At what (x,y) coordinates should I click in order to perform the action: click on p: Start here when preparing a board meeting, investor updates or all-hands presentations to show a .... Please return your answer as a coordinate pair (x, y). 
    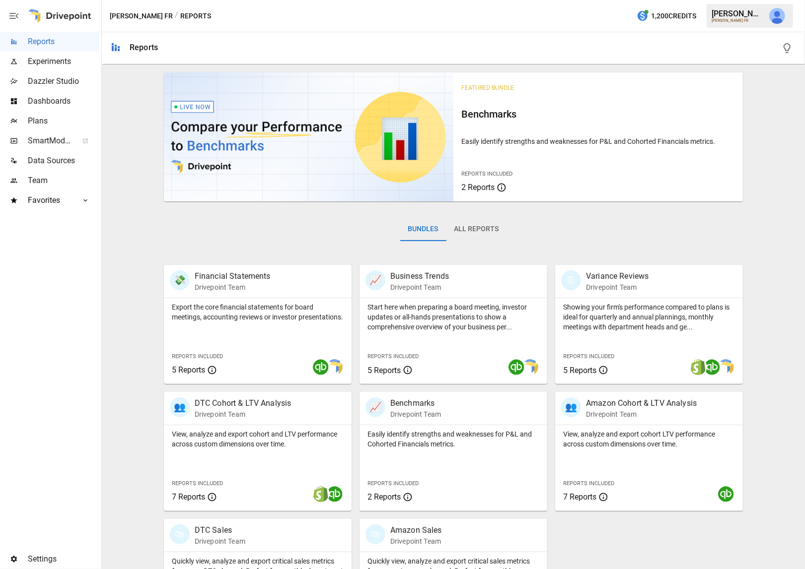
    Looking at the image, I should click on (453, 317).